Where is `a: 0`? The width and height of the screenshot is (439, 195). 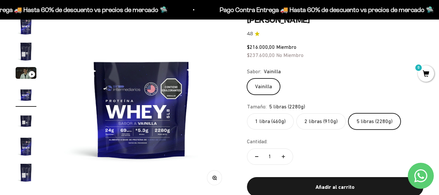
a: 0 is located at coordinates (426, 74).